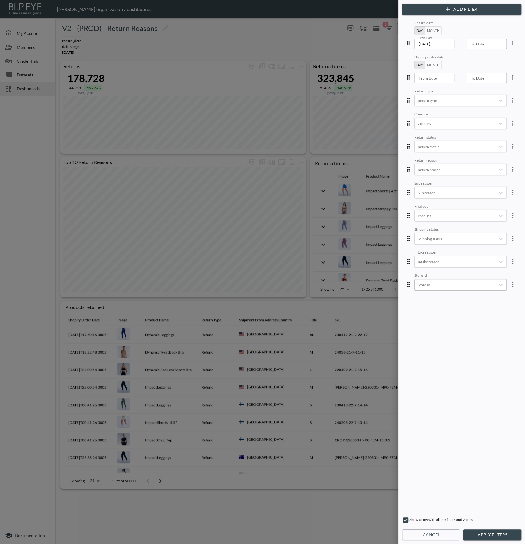 This screenshot has height=544, width=525. I want to click on div: Product, so click(460, 207).